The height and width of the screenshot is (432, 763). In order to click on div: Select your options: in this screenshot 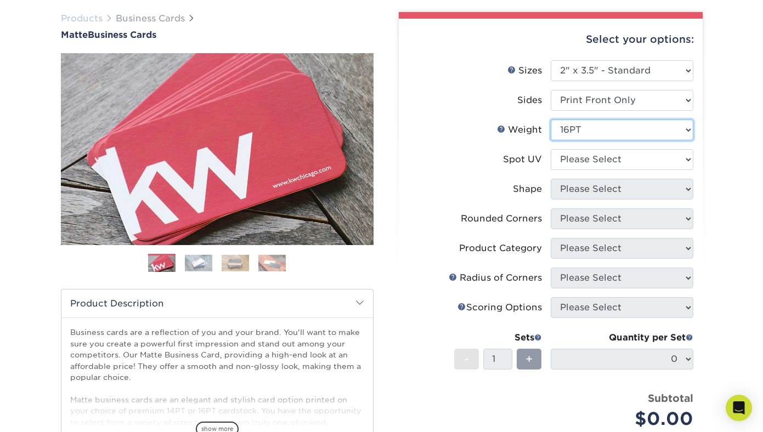, I will do `click(551, 39)`.